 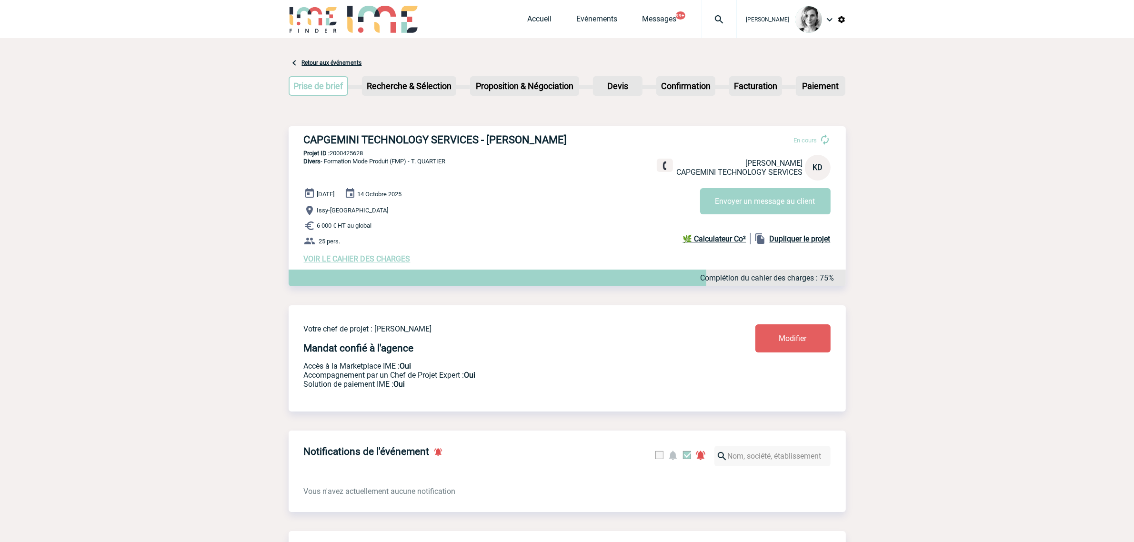 I want to click on b: Projet ID :, so click(x=317, y=153).